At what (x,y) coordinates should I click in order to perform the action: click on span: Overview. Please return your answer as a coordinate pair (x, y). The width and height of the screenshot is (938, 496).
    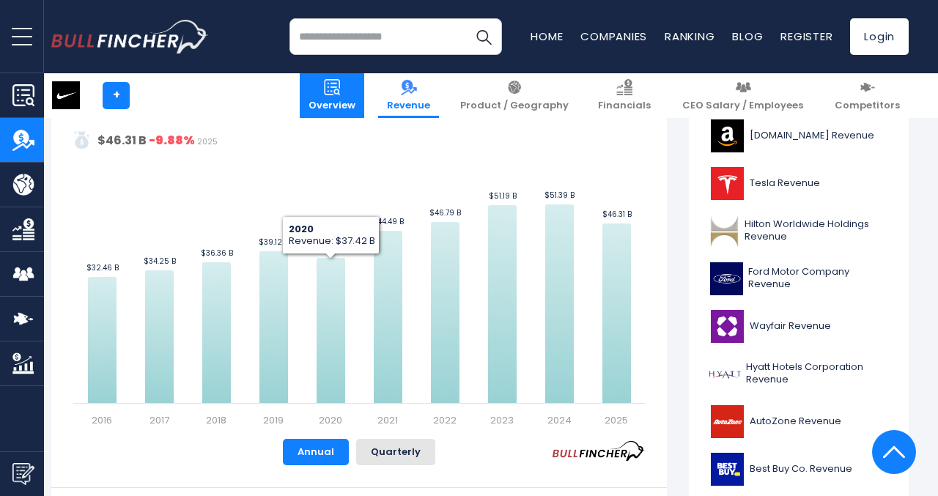
    Looking at the image, I should click on (332, 105).